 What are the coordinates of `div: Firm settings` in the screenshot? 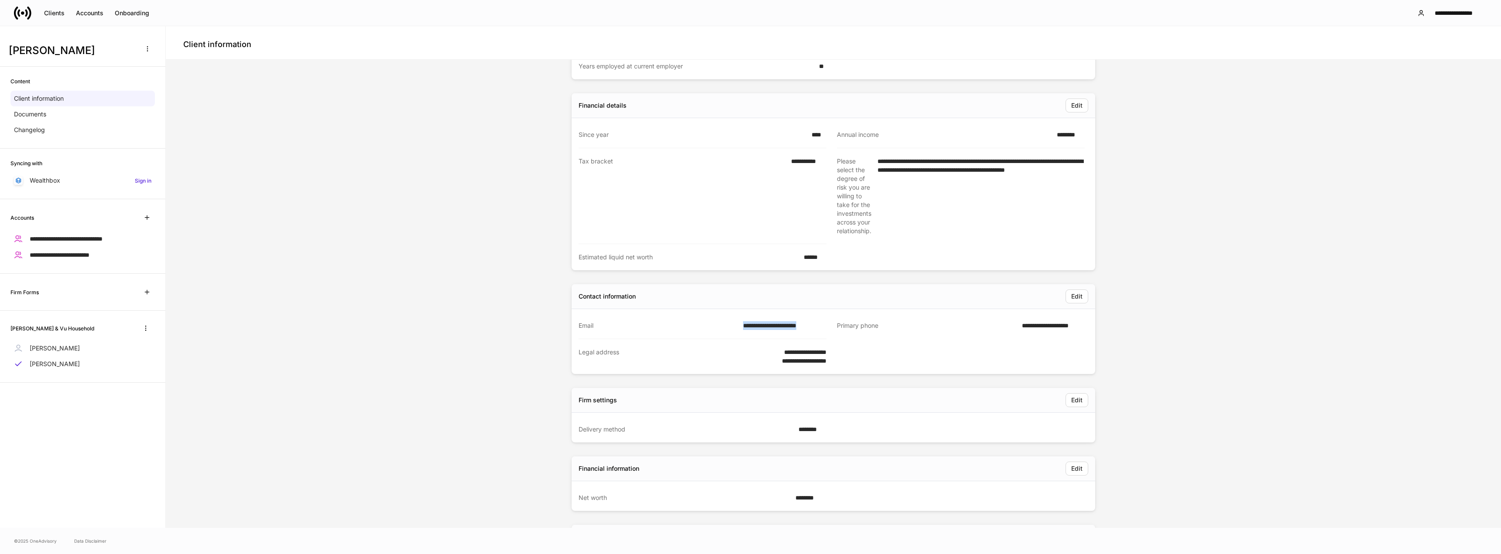 It's located at (598, 400).